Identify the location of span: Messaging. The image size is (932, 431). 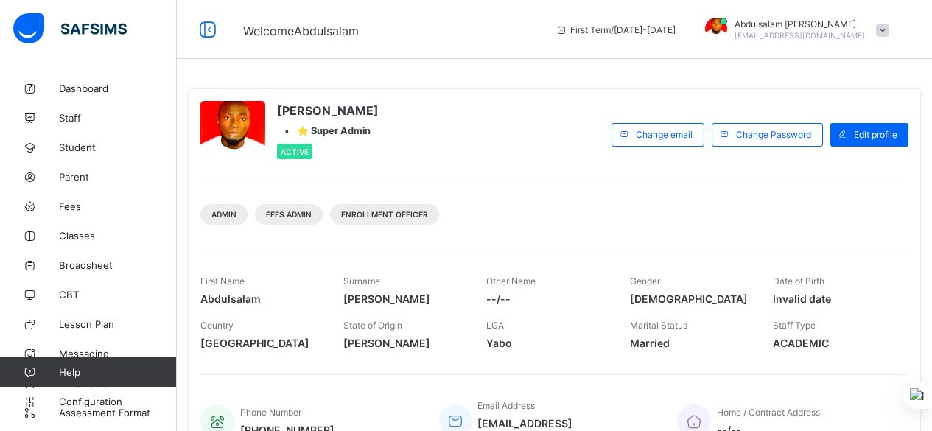
(118, 354).